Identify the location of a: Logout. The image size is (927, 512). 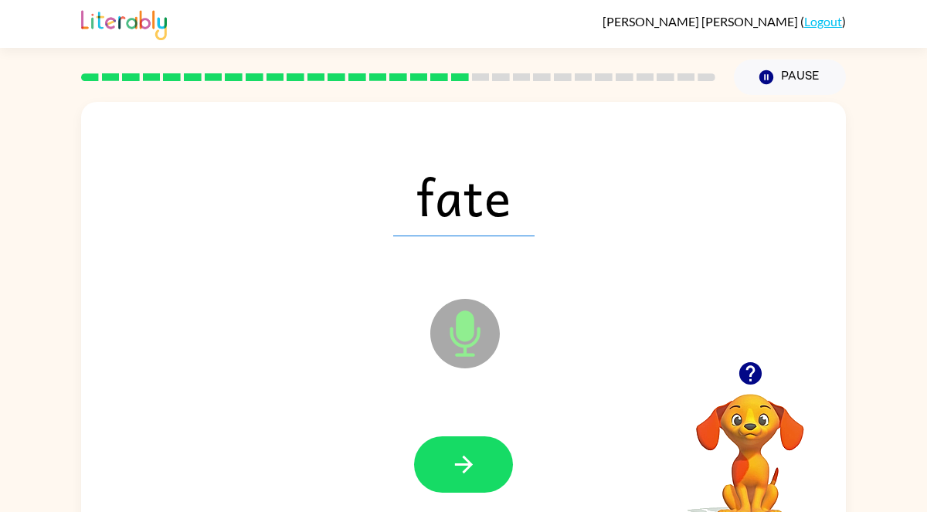
(823, 21).